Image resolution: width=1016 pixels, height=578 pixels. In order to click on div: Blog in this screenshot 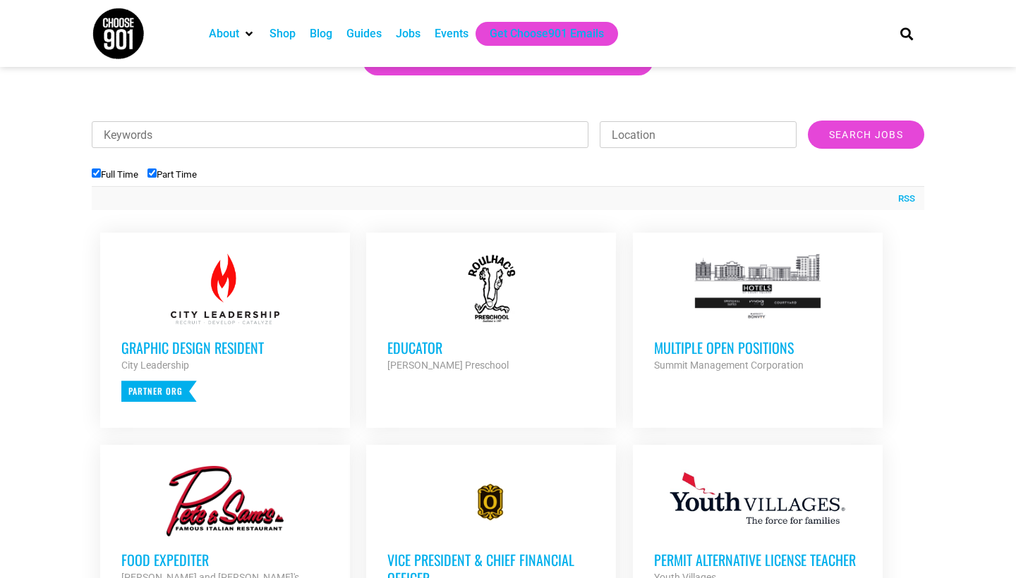, I will do `click(321, 34)`.